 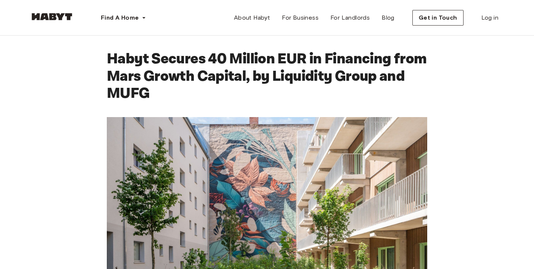 I want to click on a: For Business, so click(x=300, y=18).